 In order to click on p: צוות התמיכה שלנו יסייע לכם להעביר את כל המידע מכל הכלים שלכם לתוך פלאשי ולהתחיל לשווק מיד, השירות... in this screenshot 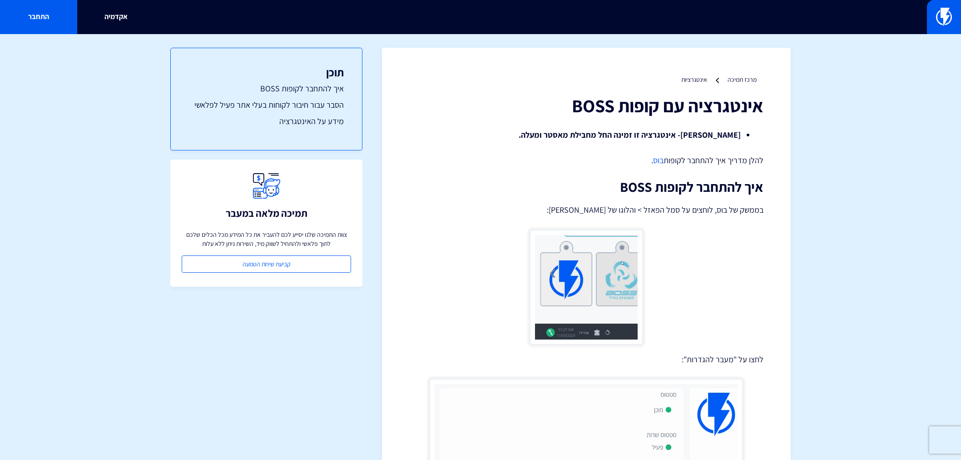, I will do `click(266, 239)`.